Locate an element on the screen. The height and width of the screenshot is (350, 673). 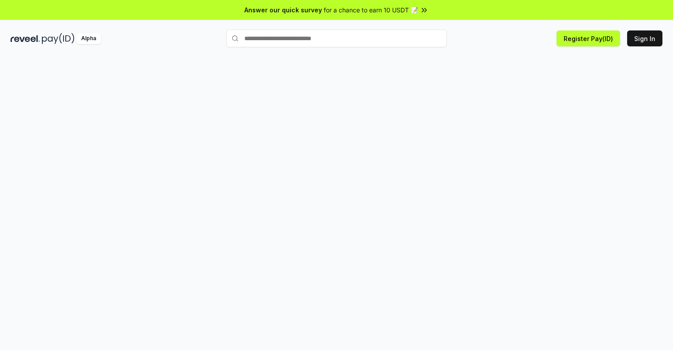
img: reveel_dark is located at coordinates (25, 38).